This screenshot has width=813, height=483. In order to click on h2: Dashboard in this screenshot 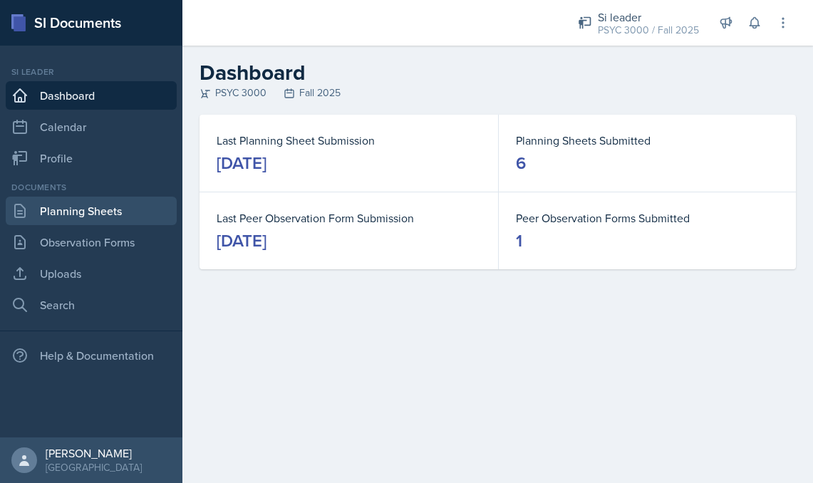, I will do `click(497, 73)`.